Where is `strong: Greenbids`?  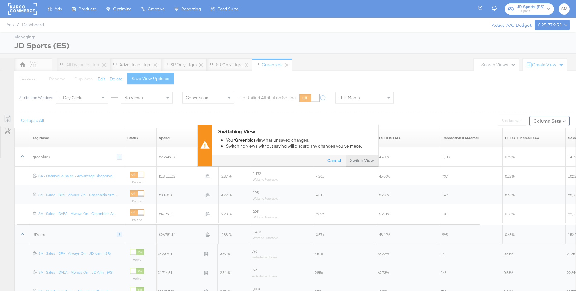 strong: Greenbids is located at coordinates (245, 140).